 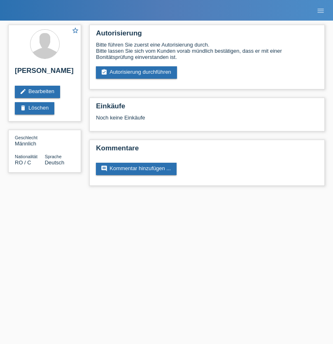 I want to click on div: Bitte führen Sie zuerst eine Autorisierung durch. Bitte lassen Sie sich vom Kunden vorab mündlich..., so click(x=207, y=51).